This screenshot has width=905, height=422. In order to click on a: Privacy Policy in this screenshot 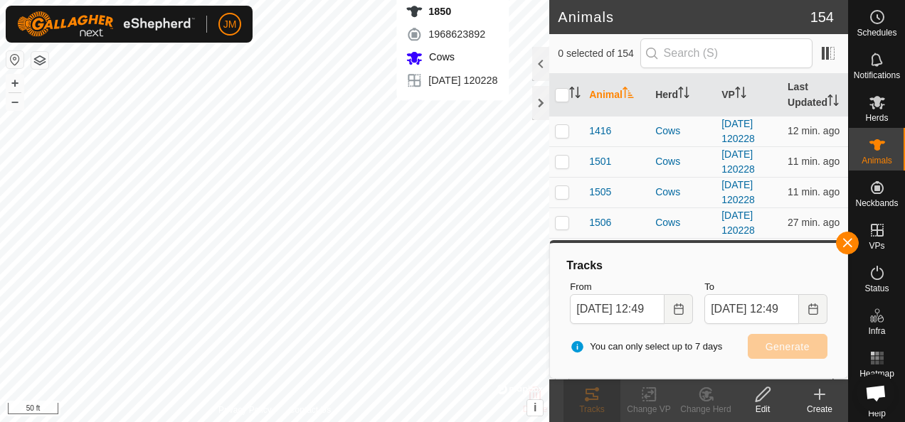, I will do `click(245, 410)`.